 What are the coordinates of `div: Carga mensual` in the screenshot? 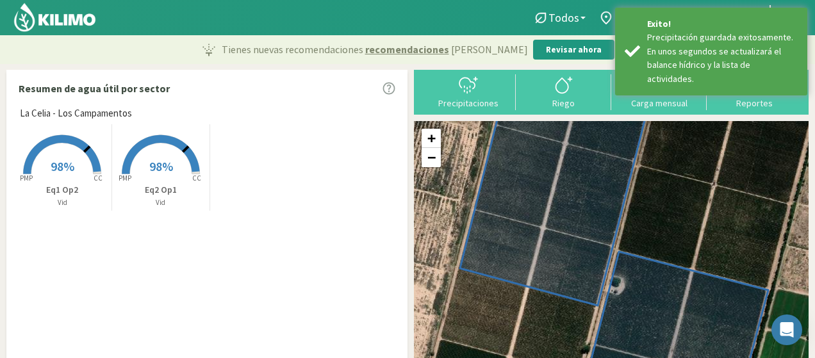 It's located at (659, 103).